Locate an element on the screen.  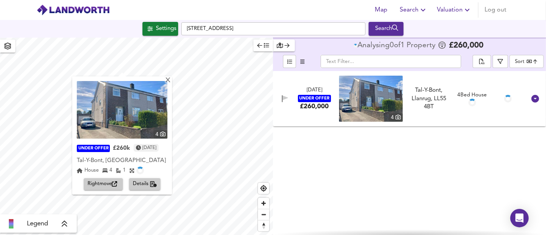
span: Details is located at coordinates (145, 184).